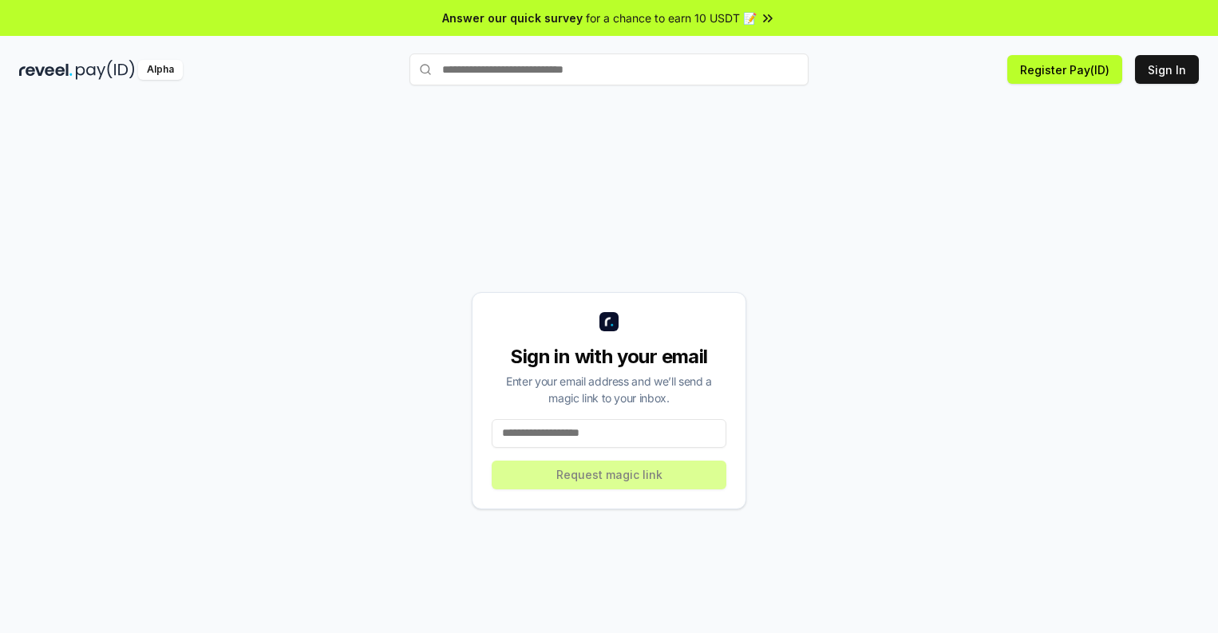  I want to click on img: reveel_dark, so click(45, 69).